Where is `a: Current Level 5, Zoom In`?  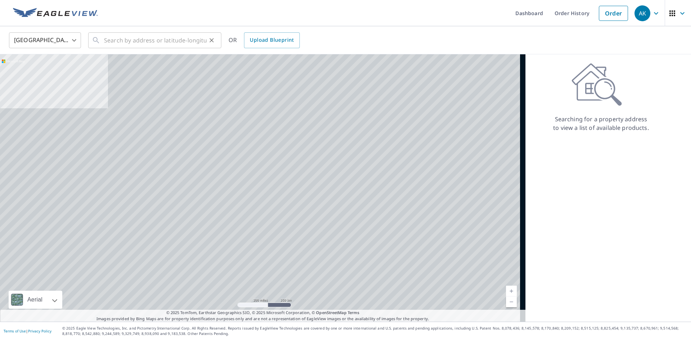 a: Current Level 5, Zoom In is located at coordinates (511, 291).